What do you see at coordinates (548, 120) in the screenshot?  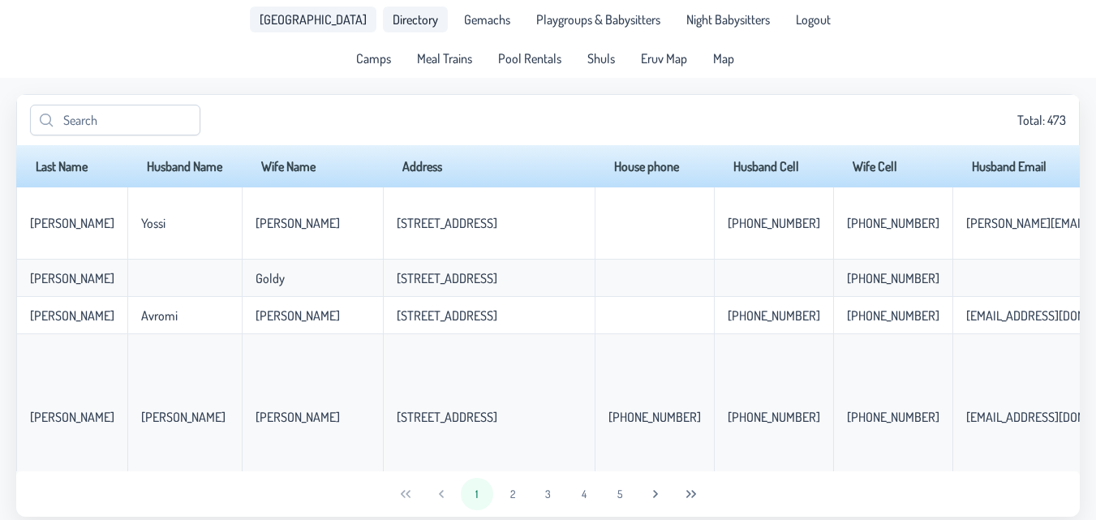 I see `div: Total: 473` at bounding box center [548, 120].